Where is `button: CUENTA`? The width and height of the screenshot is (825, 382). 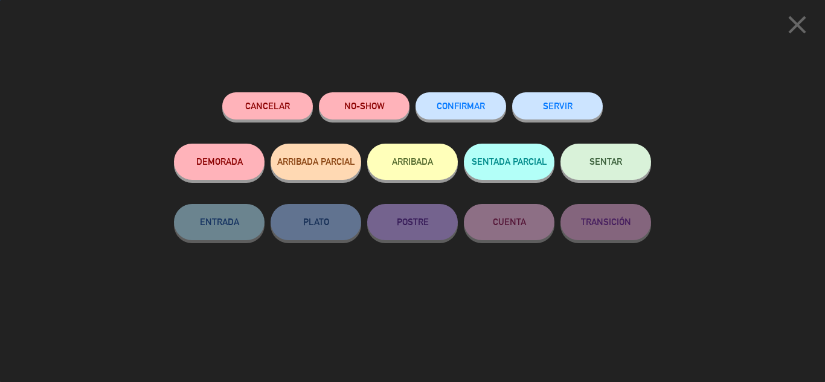 button: CUENTA is located at coordinates (509, 222).